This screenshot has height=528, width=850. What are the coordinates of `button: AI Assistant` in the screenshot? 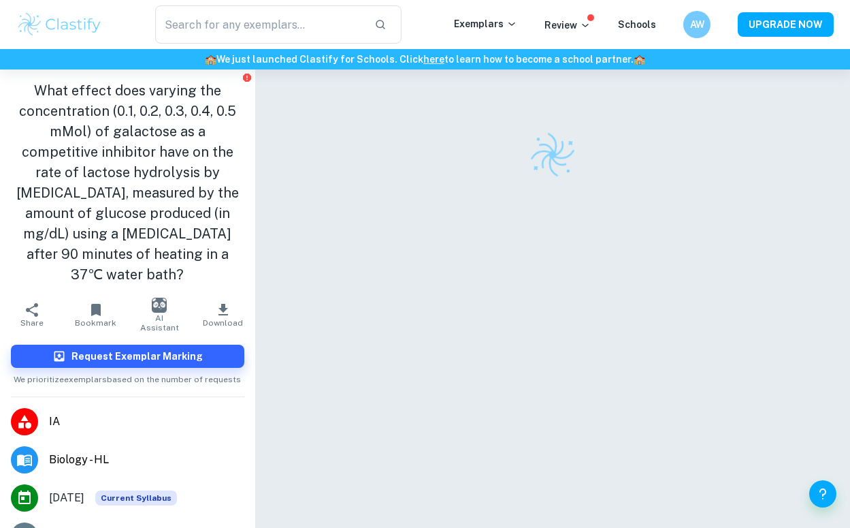 It's located at (159, 314).